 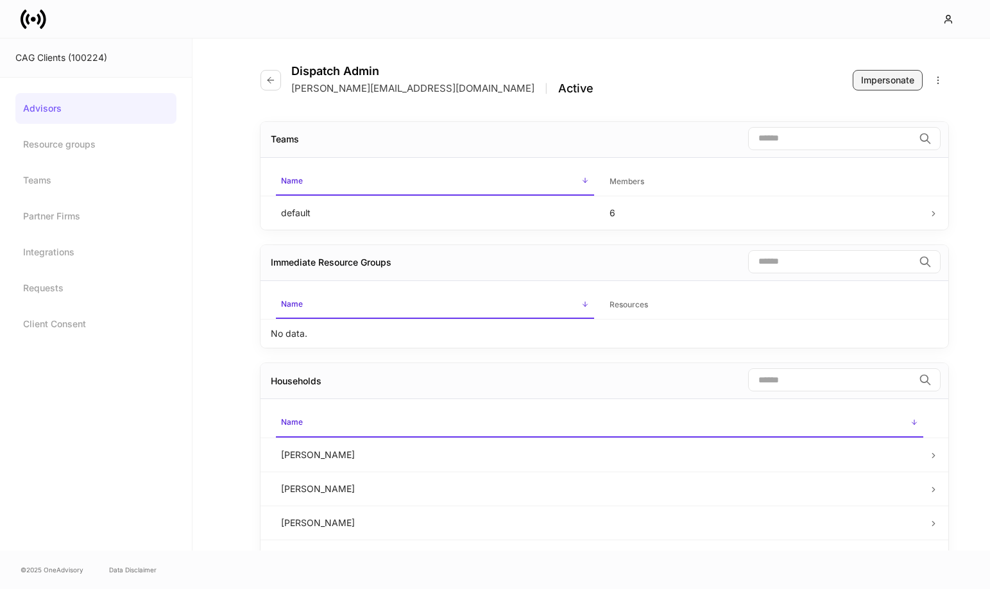 What do you see at coordinates (296, 381) in the screenshot?
I see `div: Households` at bounding box center [296, 381].